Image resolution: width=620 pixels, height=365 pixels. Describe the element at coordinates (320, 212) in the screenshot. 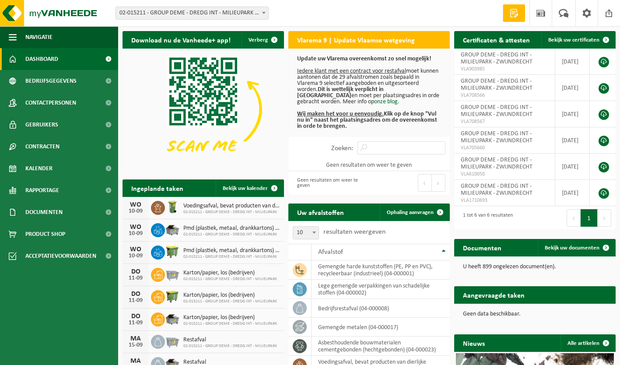

I see `h2: Uw afvalstoffen` at that location.